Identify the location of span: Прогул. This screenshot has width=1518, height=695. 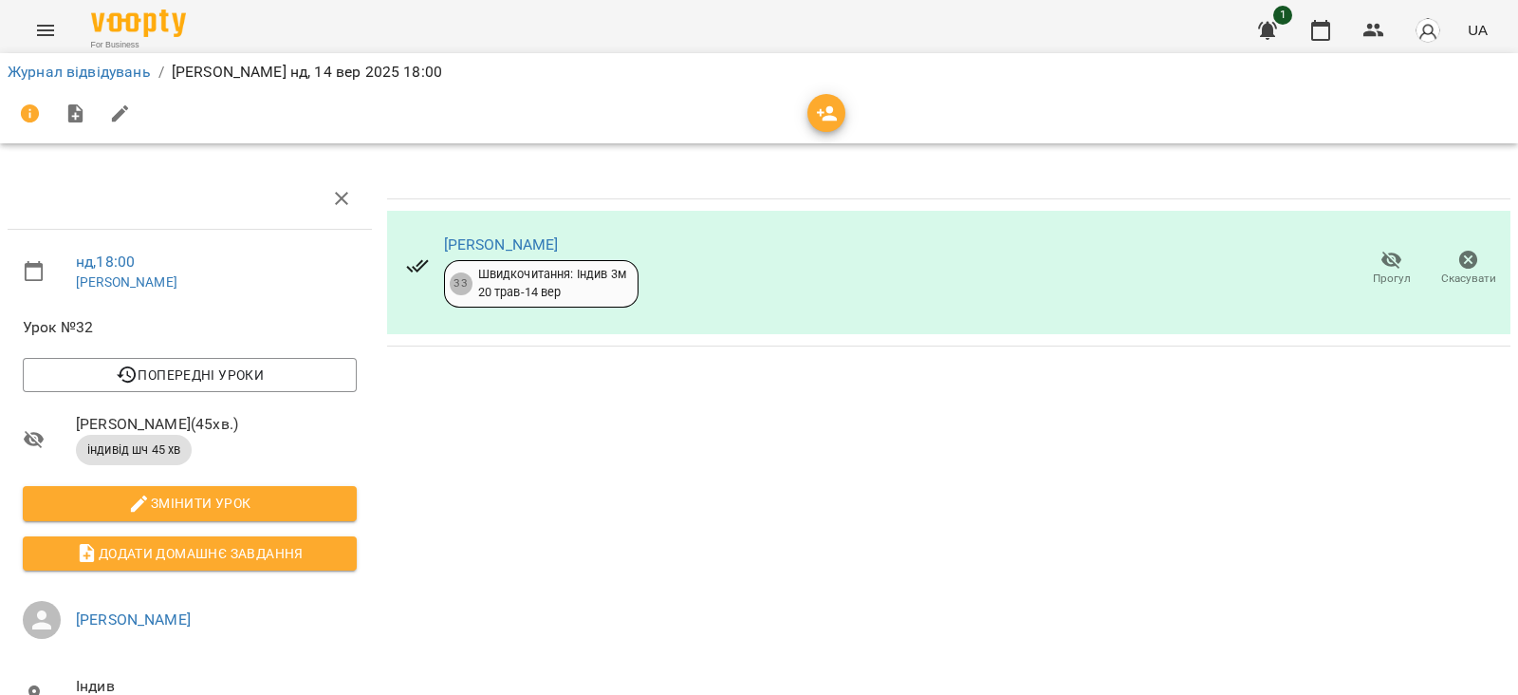
(1392, 278).